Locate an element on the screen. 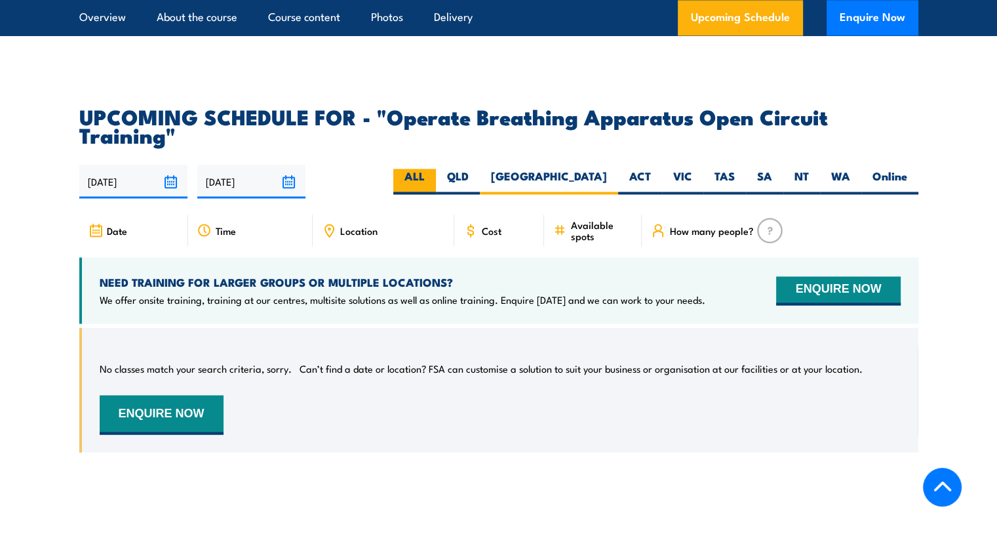  input: To date is located at coordinates (251, 181).